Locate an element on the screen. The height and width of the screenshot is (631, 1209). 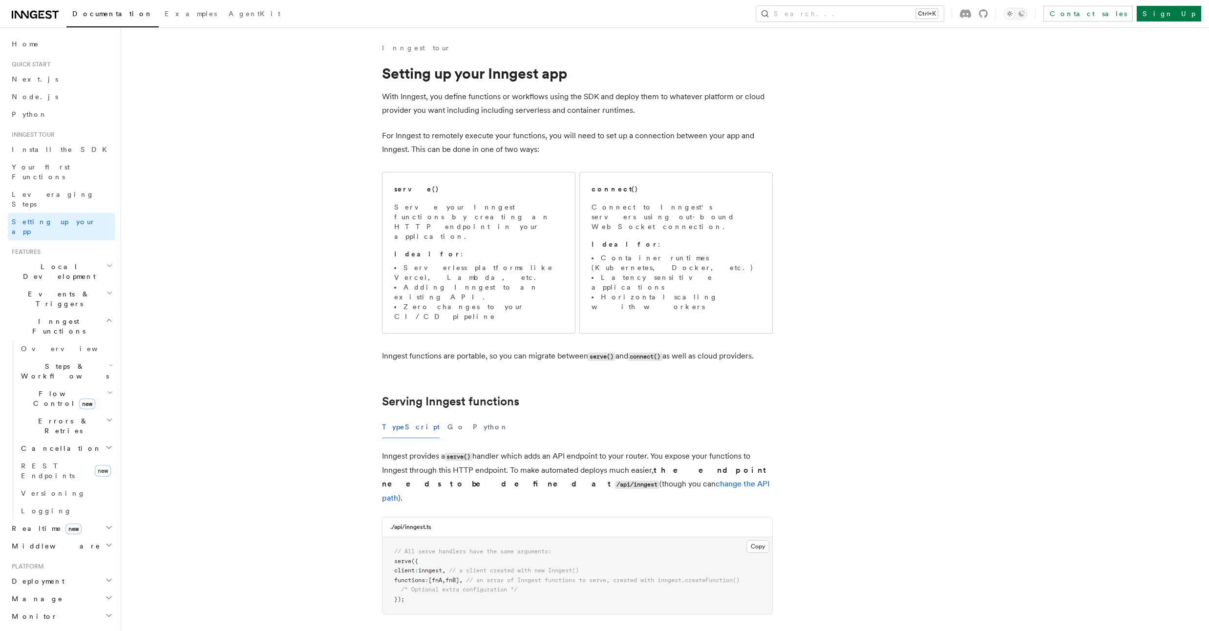
a: Inngest tour is located at coordinates (416, 48).